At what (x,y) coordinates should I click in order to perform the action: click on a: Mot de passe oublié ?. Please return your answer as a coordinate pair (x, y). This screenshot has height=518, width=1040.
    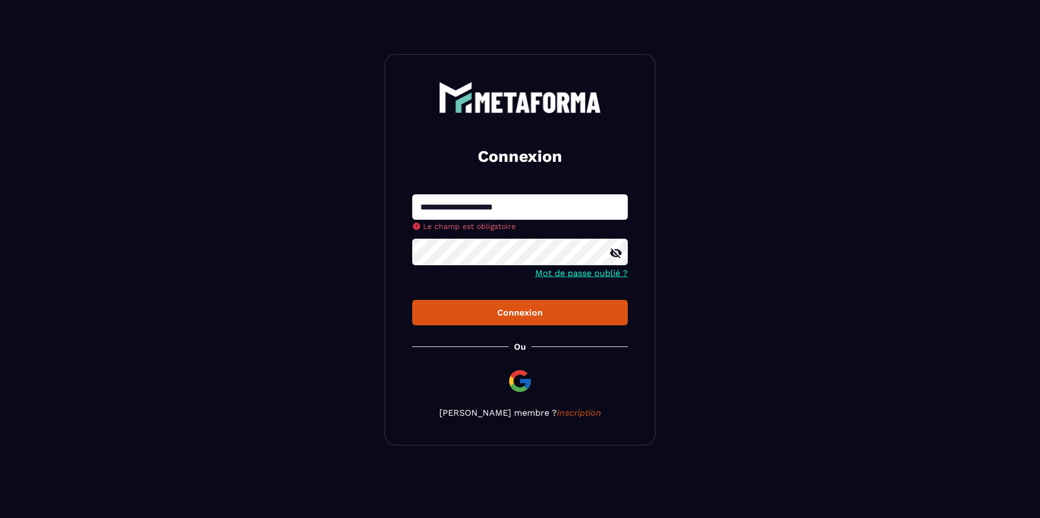
    Looking at the image, I should click on (581, 273).